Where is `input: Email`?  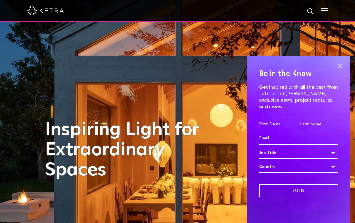 input: Email is located at coordinates (299, 138).